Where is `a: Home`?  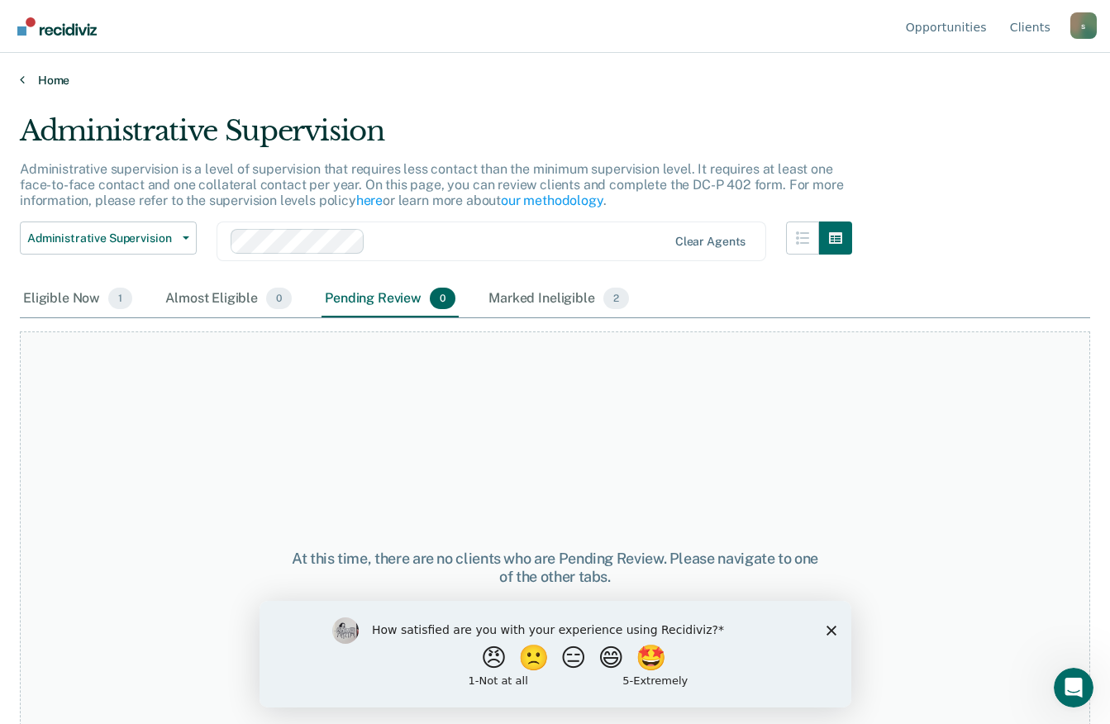
a: Home is located at coordinates (554, 80).